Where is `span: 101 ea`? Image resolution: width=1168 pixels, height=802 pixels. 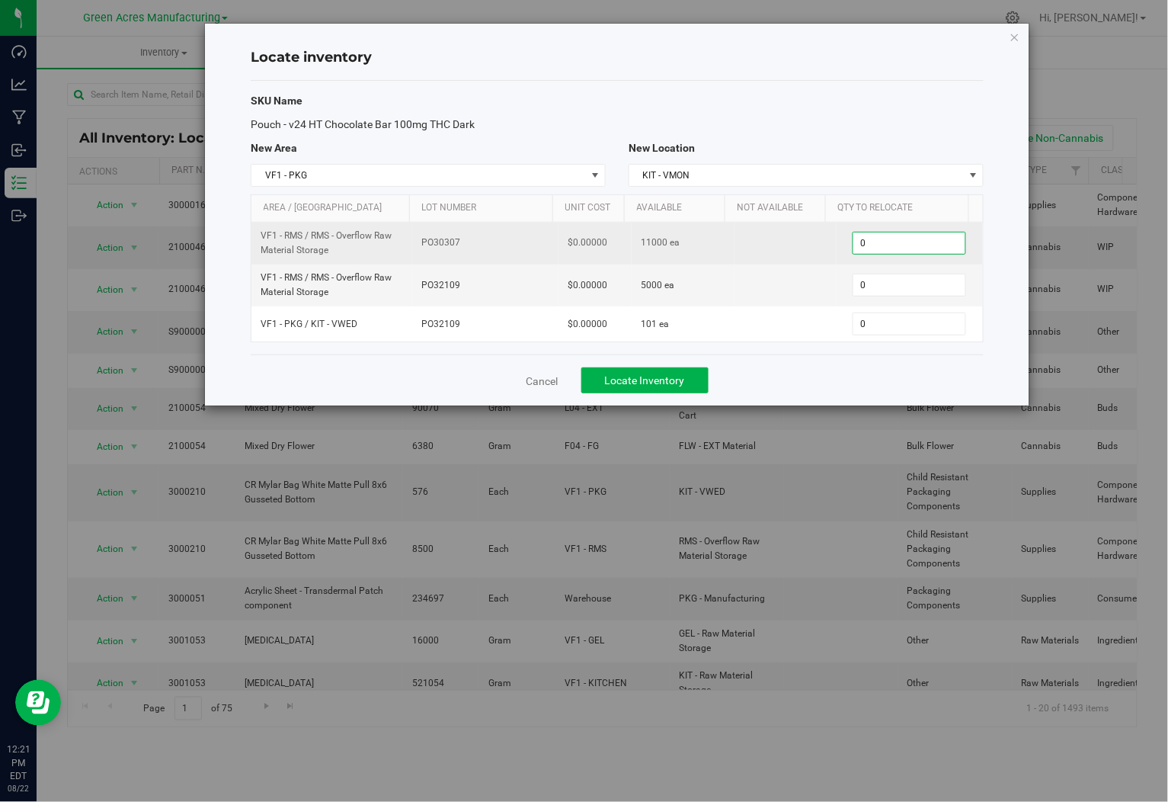
span: 101 ea is located at coordinates (655, 324).